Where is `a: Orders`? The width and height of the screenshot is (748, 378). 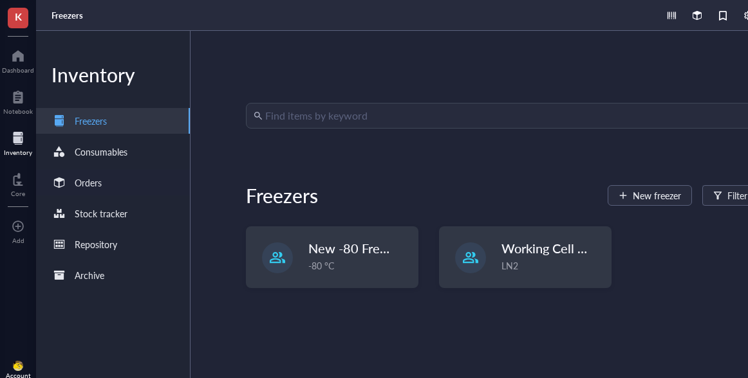 a: Orders is located at coordinates (113, 183).